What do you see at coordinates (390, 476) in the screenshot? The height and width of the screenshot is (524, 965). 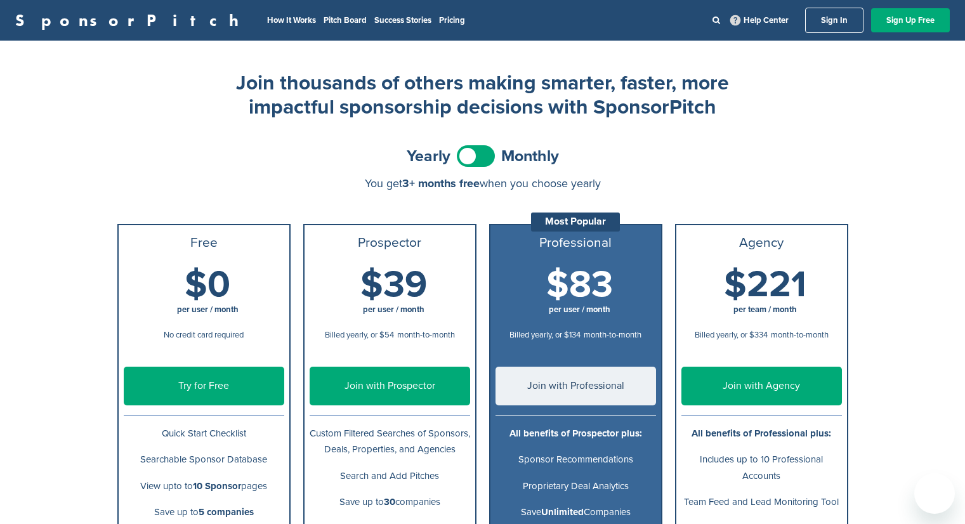 I see `p: Search and Add Pitches` at bounding box center [390, 476].